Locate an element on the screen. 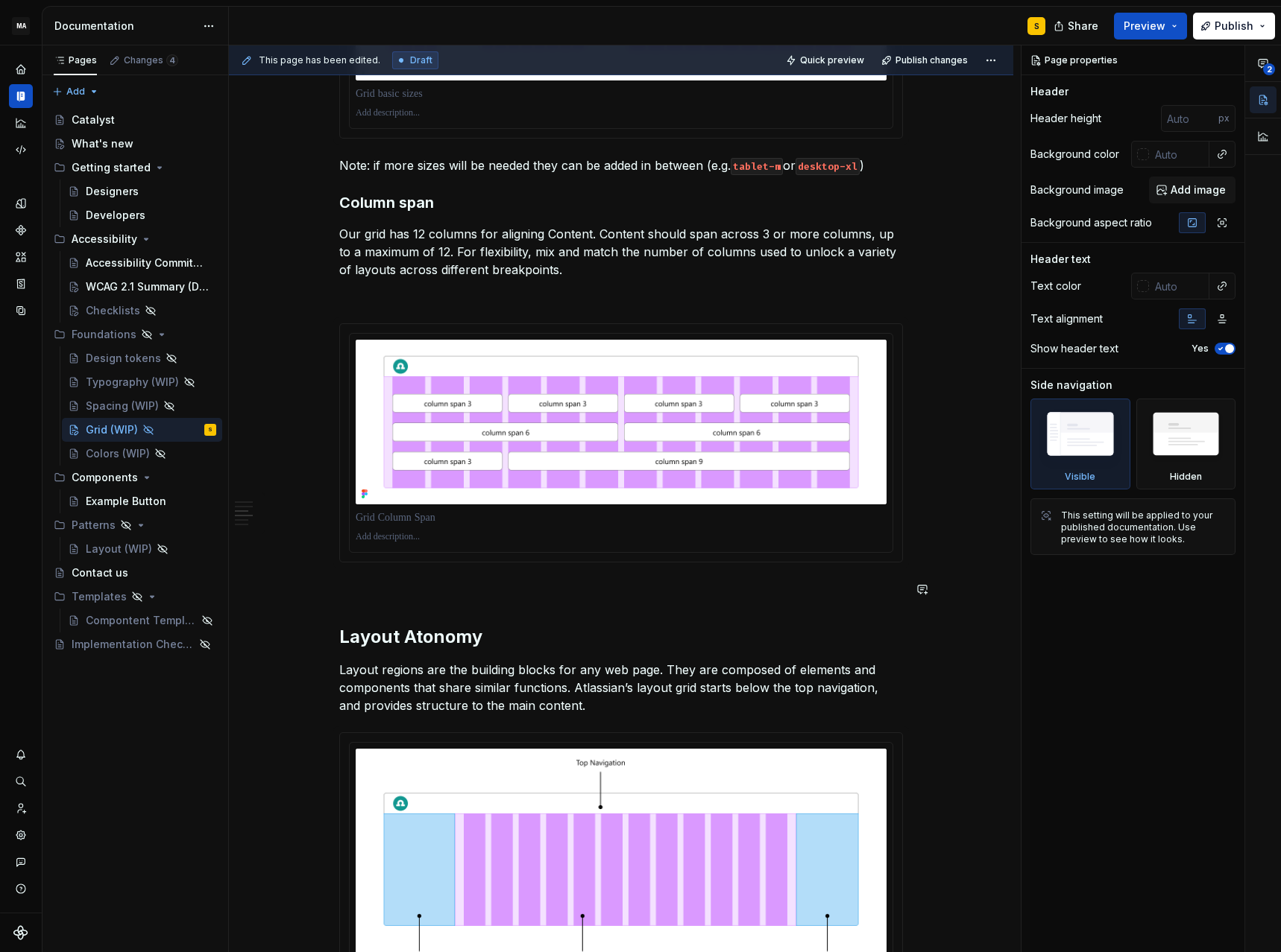  div: Example Button is located at coordinates (126, 501).